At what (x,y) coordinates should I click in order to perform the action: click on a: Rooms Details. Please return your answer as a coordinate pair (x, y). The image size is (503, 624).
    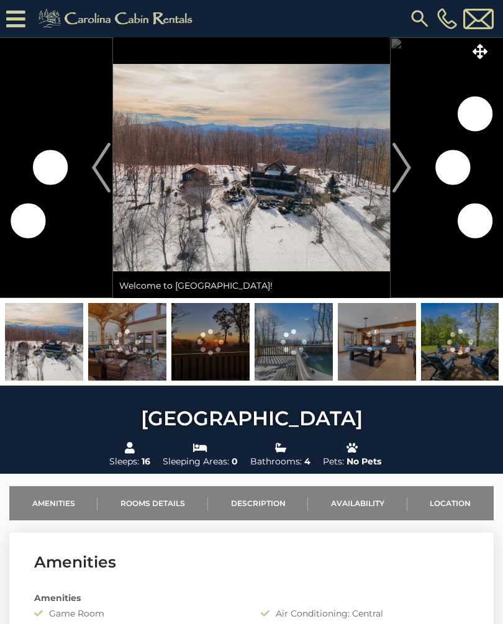
    Looking at the image, I should click on (152, 503).